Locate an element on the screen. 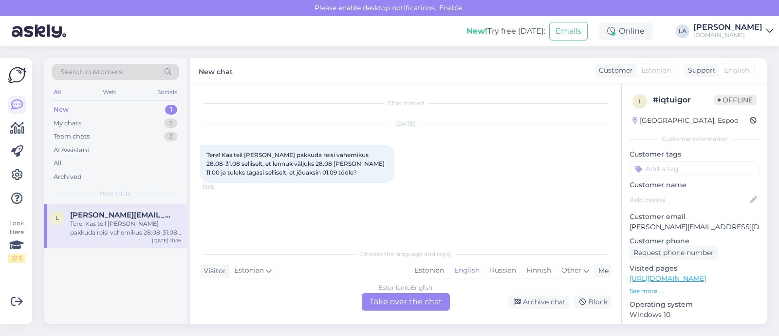  span: Offline is located at coordinates (735, 100).